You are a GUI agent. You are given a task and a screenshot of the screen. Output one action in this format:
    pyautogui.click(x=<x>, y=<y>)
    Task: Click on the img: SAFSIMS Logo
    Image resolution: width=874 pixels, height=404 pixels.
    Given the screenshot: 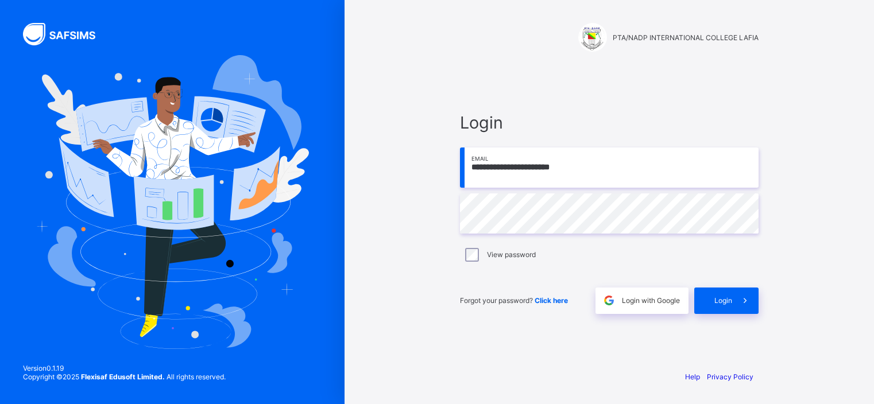 What is the action you would take?
    pyautogui.click(x=66, y=34)
    